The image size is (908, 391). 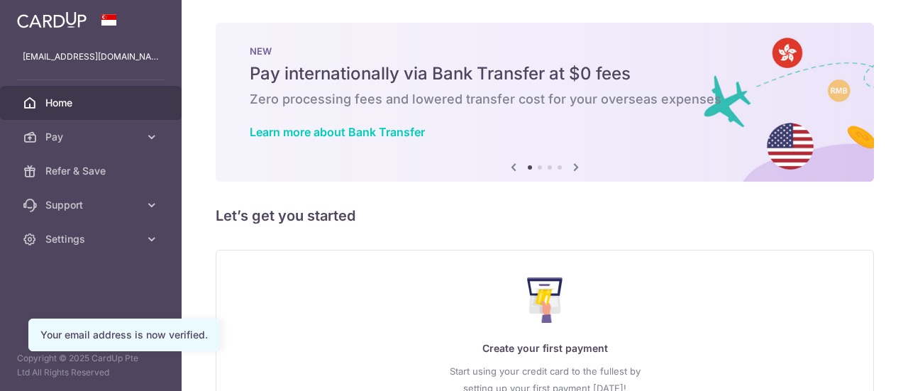 I want to click on p: NEW, so click(x=545, y=51).